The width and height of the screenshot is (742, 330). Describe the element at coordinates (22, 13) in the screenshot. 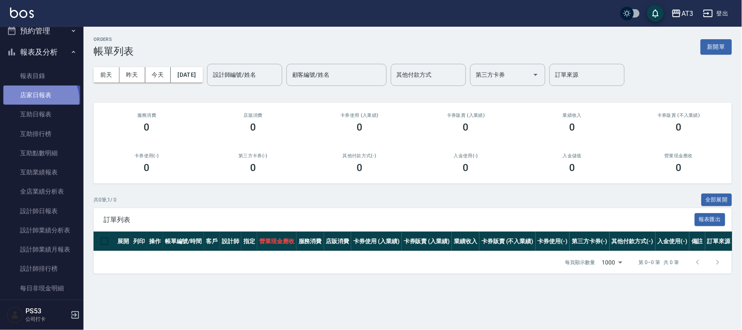

I see `img: Logo` at that location.